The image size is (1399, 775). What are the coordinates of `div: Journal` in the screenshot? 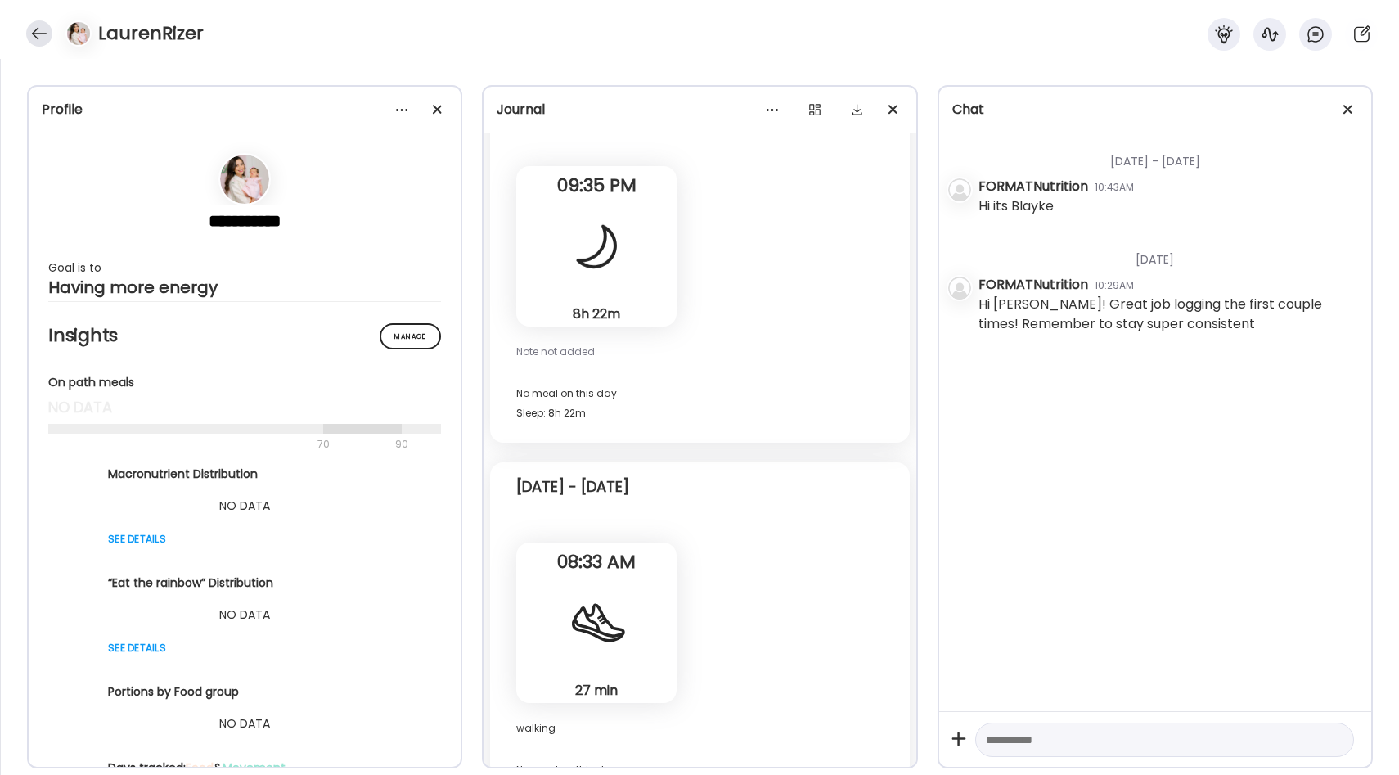 It's located at (699, 110).